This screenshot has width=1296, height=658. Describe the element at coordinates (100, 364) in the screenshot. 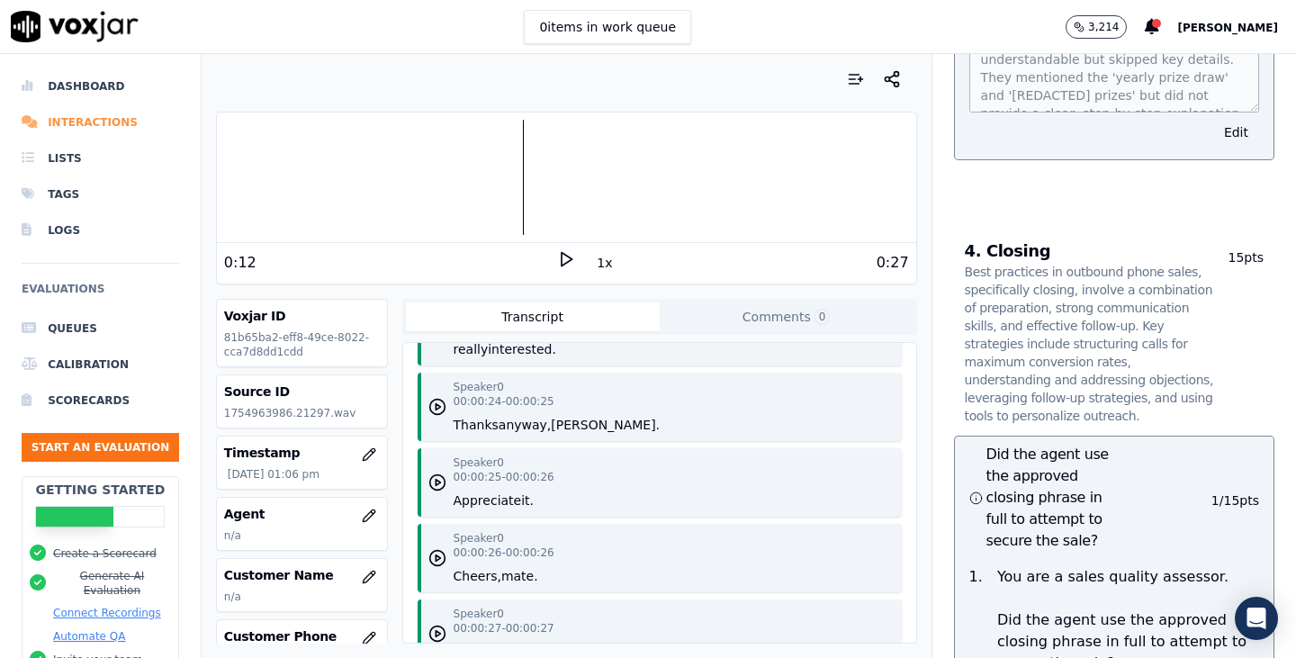

I see `a: Calibration` at that location.